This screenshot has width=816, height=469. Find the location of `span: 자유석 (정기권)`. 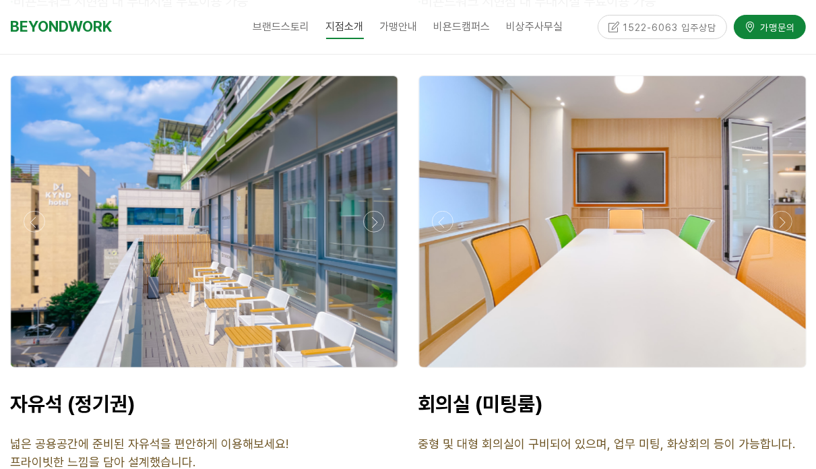

span: 자유석 (정기권) is located at coordinates (73, 404).